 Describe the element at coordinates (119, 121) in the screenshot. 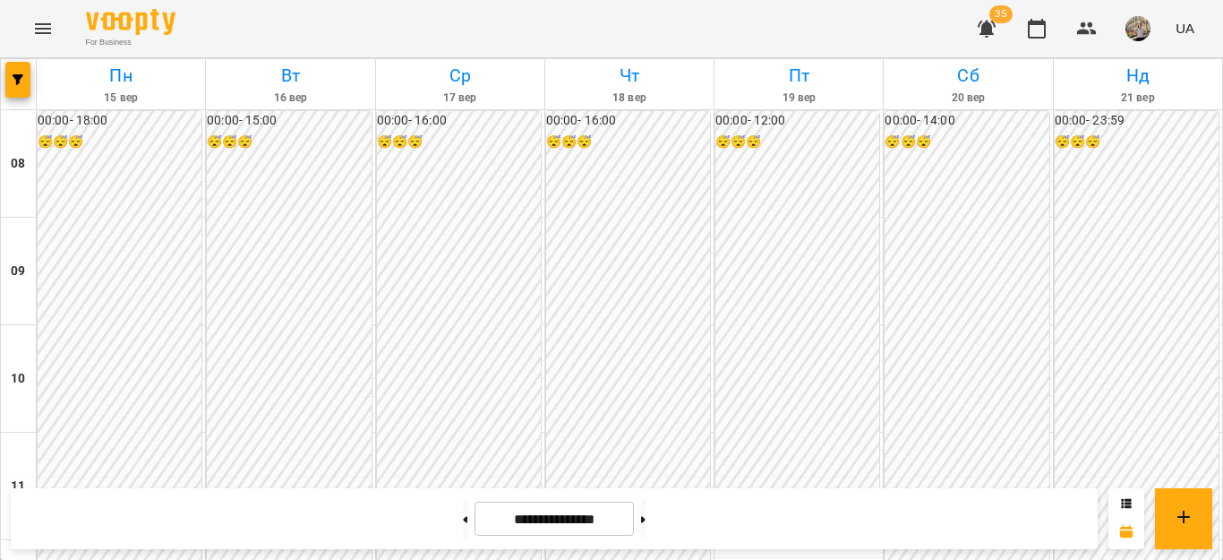

I see `h6: 00:00 - 18:00` at that location.